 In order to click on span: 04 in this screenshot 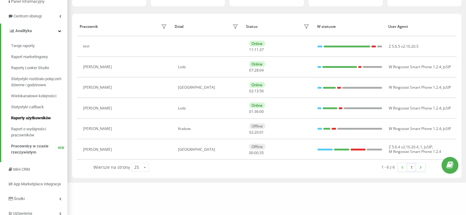, I will do `click(262, 70)`.